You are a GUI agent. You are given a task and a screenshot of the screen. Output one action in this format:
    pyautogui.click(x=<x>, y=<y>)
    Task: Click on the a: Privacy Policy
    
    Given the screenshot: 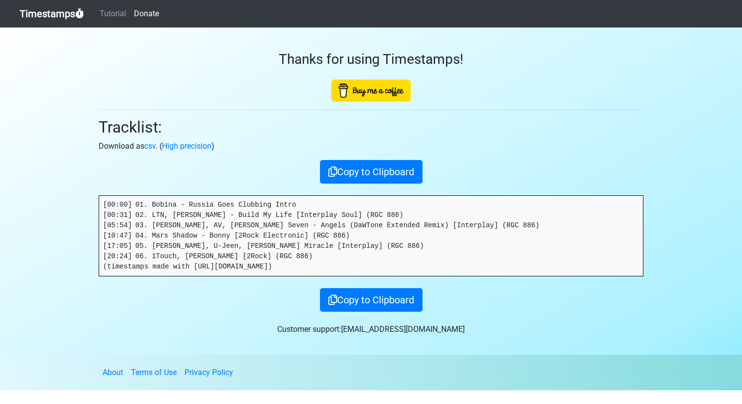 What is the action you would take?
    pyautogui.click(x=209, y=372)
    